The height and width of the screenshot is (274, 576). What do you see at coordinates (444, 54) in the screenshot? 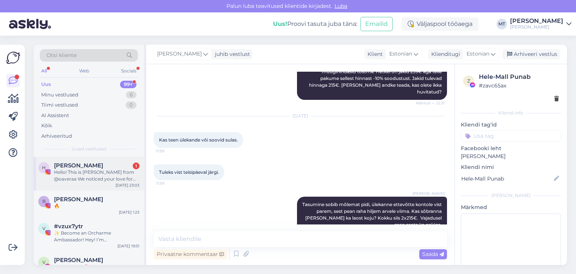
I see `div: Klienditugi` at bounding box center [444, 54].